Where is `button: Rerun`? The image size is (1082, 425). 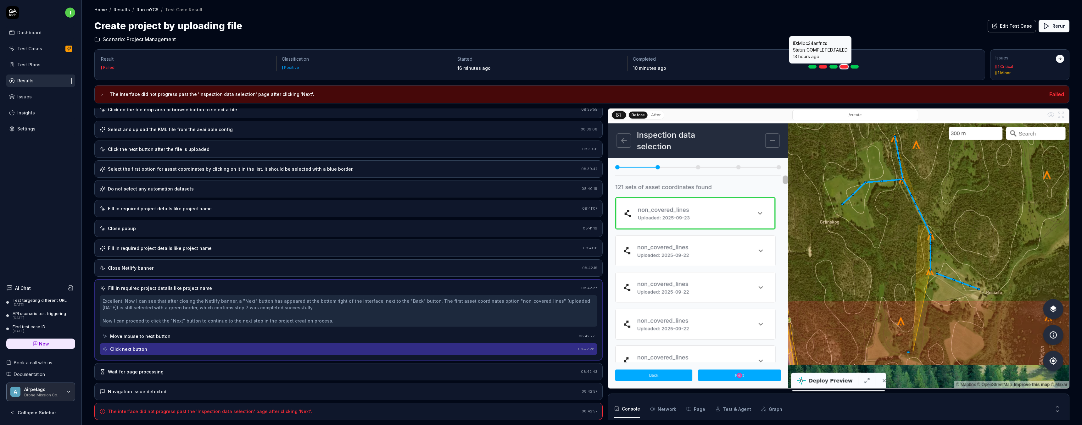
button: Rerun is located at coordinates (1054, 26).